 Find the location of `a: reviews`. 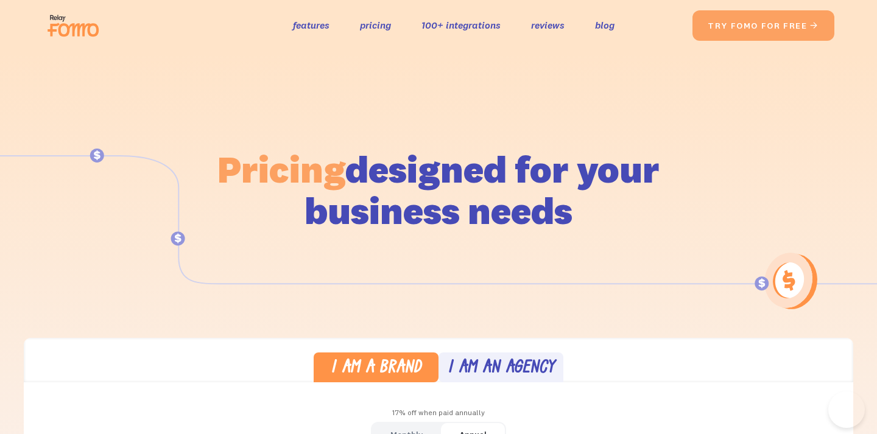

a: reviews is located at coordinates (548, 25).